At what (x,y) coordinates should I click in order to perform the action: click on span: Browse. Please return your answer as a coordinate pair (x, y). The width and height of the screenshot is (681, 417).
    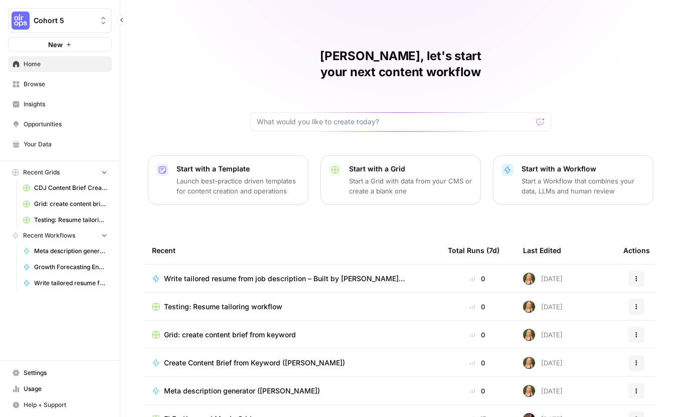
    Looking at the image, I should click on (65, 84).